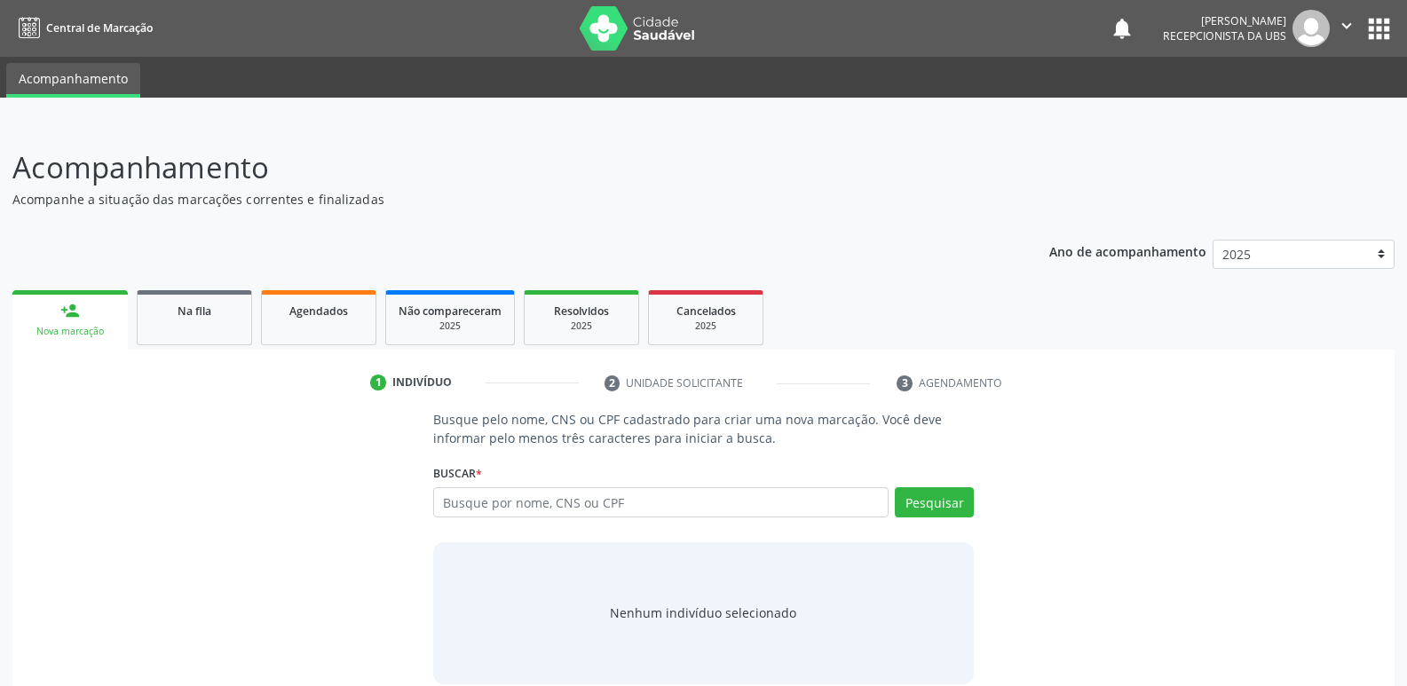  I want to click on button: apps, so click(1379, 28).